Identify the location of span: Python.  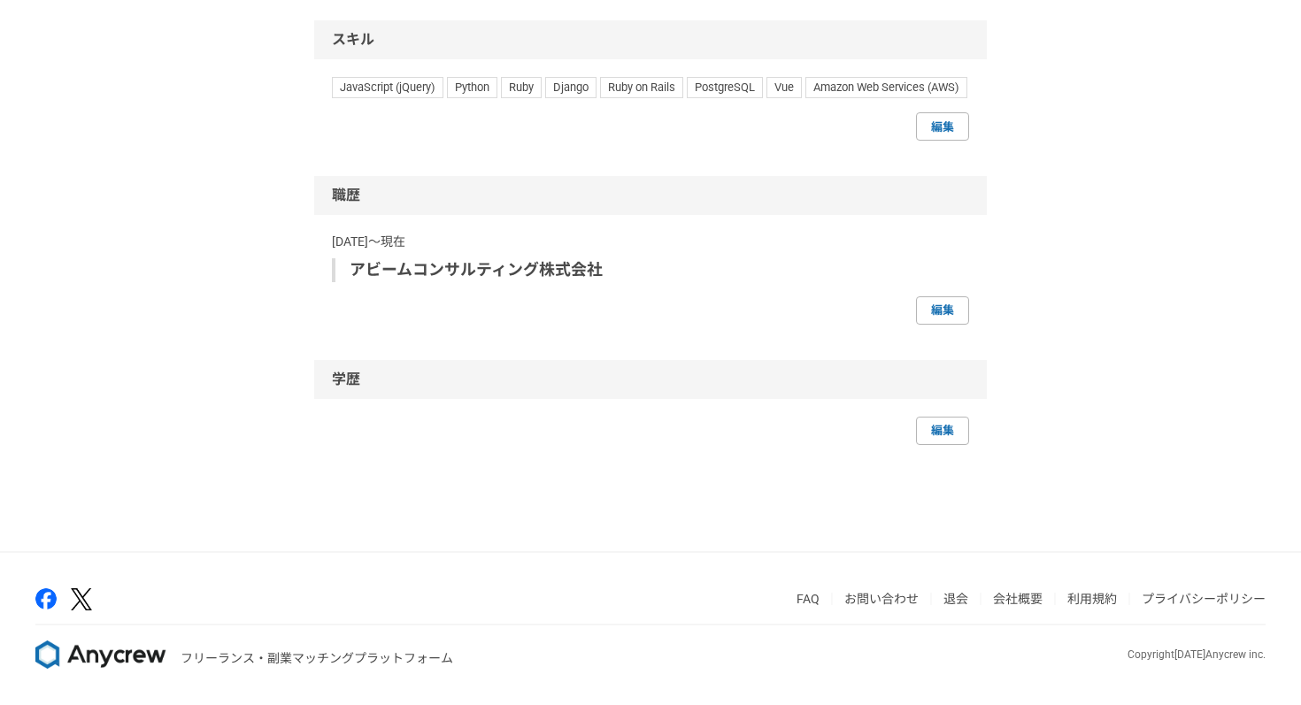
(472, 88).